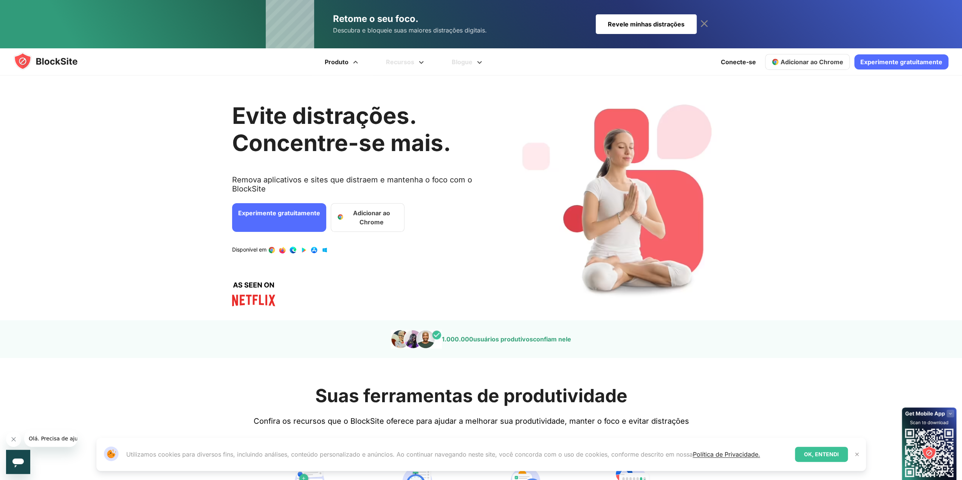 This screenshot has height=480, width=962. Describe the element at coordinates (249, 249) in the screenshot. I see `font: Disponível em` at that location.